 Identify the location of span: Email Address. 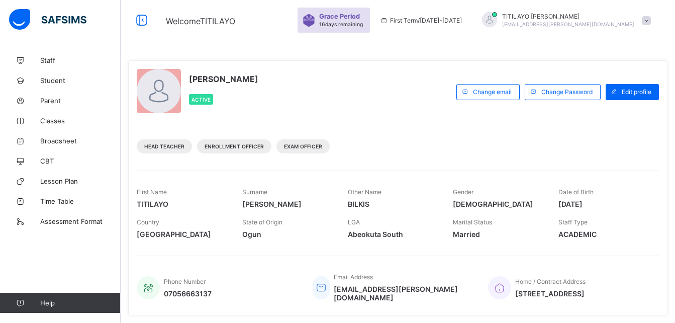
(353, 276).